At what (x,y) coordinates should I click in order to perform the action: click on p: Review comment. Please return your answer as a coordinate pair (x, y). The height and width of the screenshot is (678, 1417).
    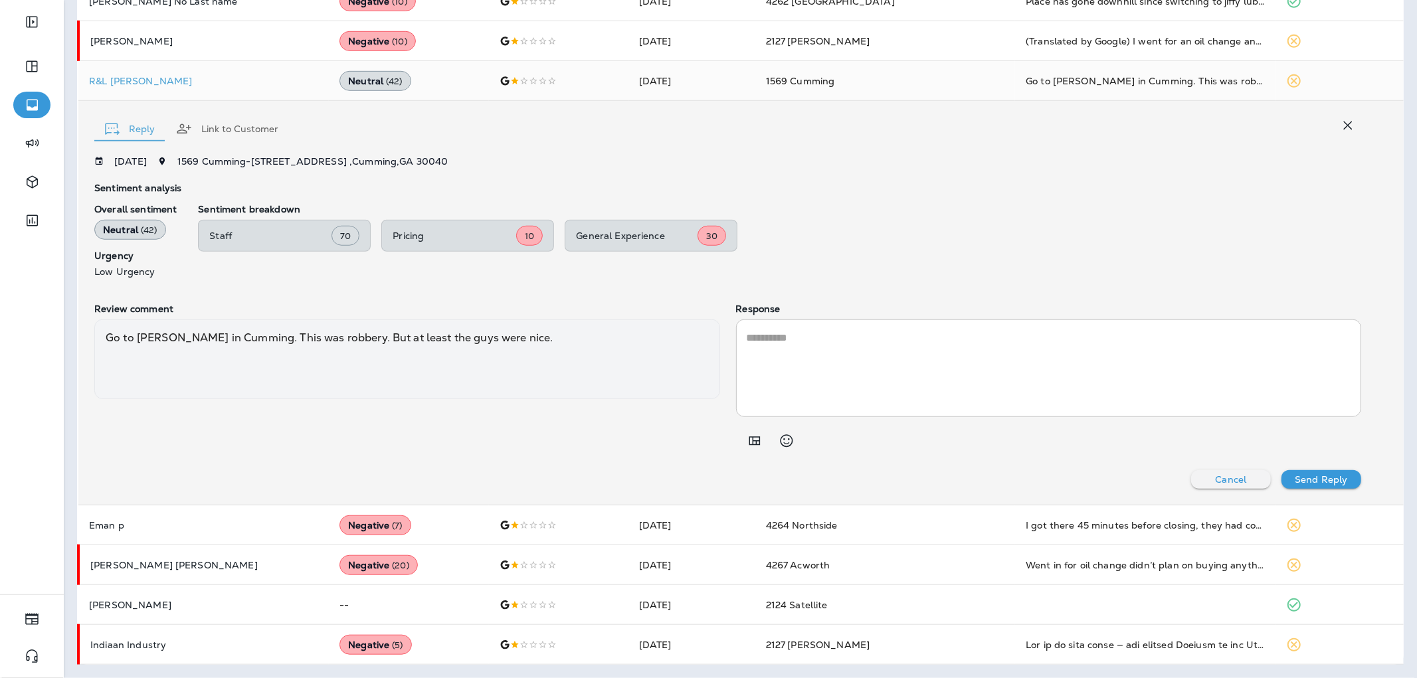
    Looking at the image, I should click on (407, 309).